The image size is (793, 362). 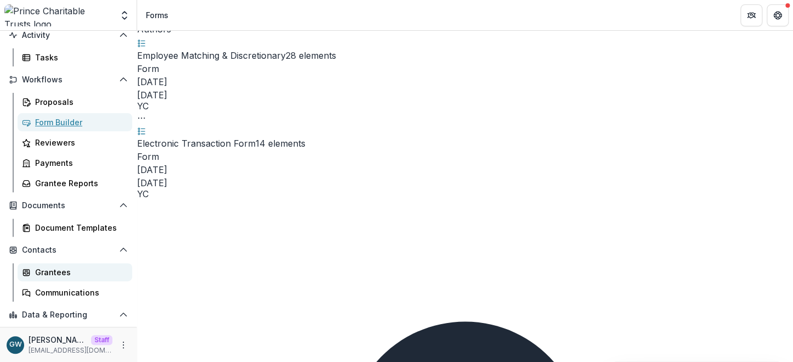 I want to click on div: Communications, so click(x=79, y=292).